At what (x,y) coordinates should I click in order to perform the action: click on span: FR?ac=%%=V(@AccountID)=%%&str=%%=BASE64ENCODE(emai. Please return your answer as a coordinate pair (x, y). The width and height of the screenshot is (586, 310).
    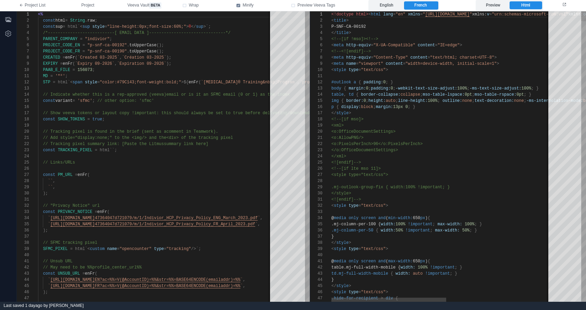
    Looking at the image, I should click on (157, 286).